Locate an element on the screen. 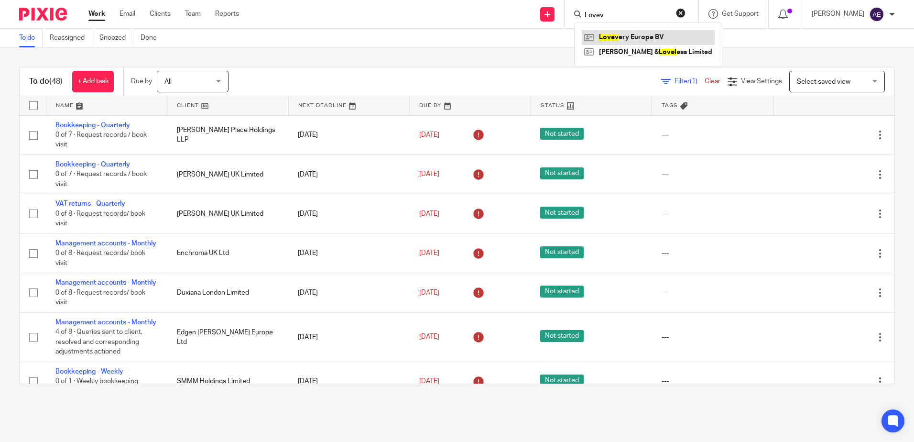 The height and width of the screenshot is (442, 914). a: Reports is located at coordinates (227, 14).